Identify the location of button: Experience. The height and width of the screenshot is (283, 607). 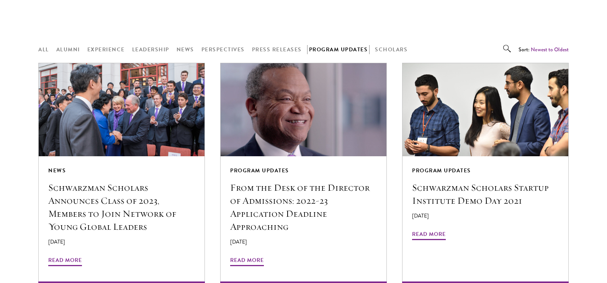
(106, 49).